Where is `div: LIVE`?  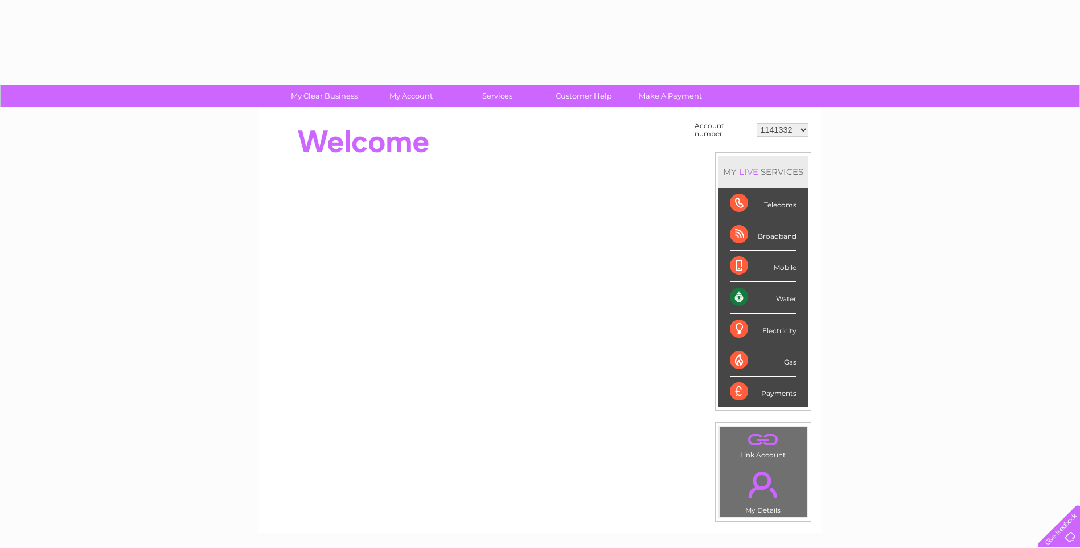 div: LIVE is located at coordinates (748, 171).